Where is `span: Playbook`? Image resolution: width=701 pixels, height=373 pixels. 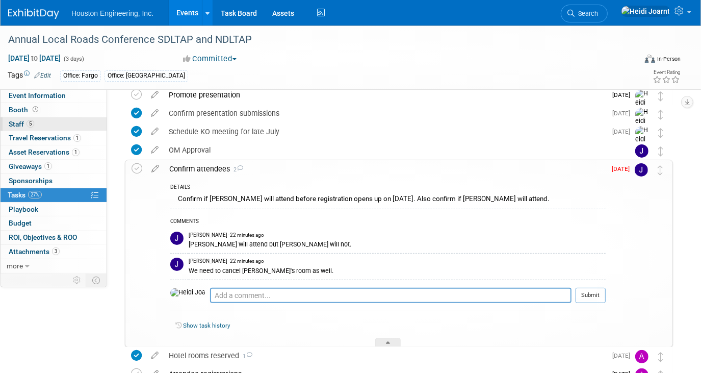 span: Playbook is located at coordinates (23, 209).